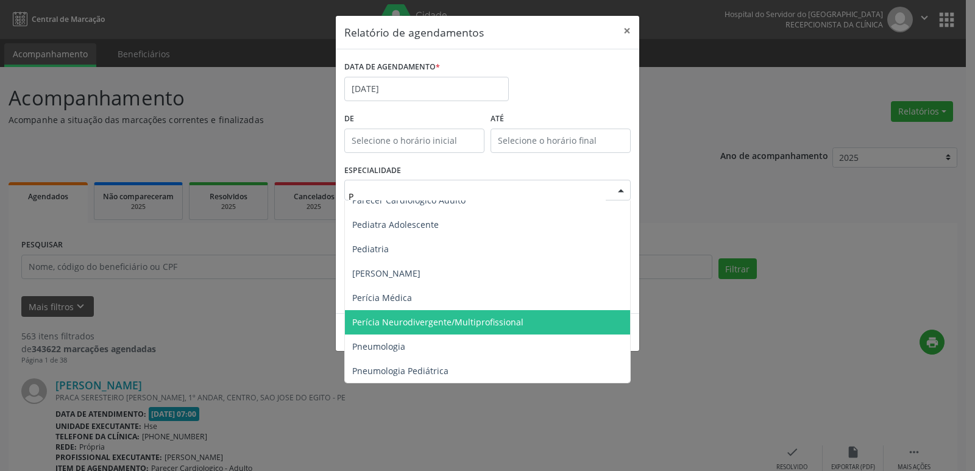 The height and width of the screenshot is (471, 975). I want to click on label: De, so click(414, 119).